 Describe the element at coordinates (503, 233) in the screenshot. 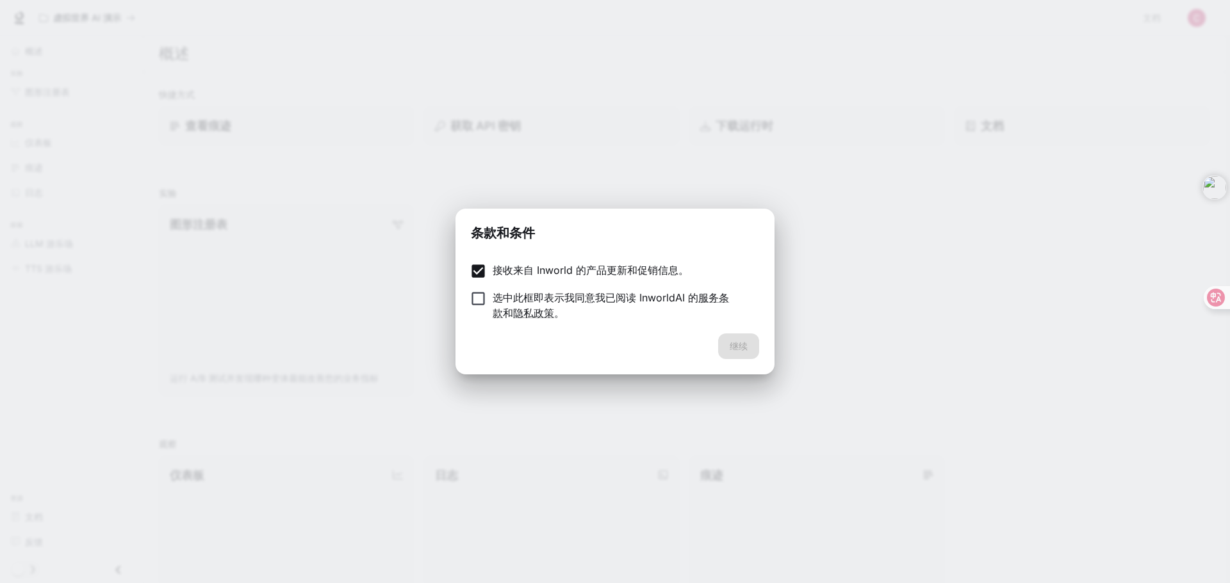

I see `font: 条款和条件` at that location.